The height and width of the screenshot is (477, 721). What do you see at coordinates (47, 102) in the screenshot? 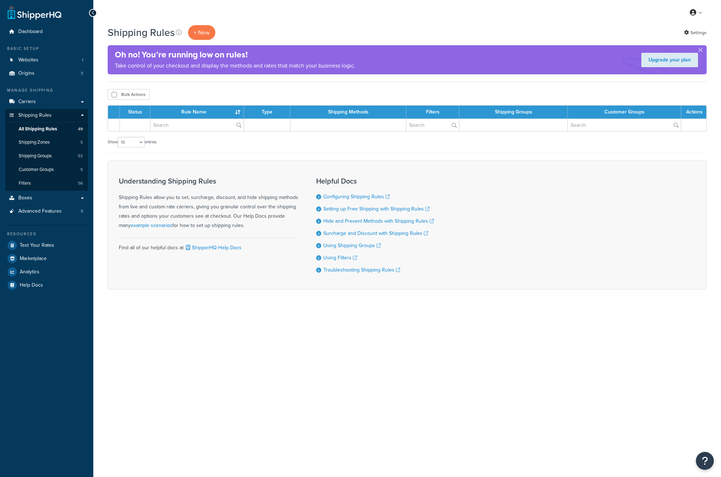
I see `a: Carriers` at bounding box center [47, 102].